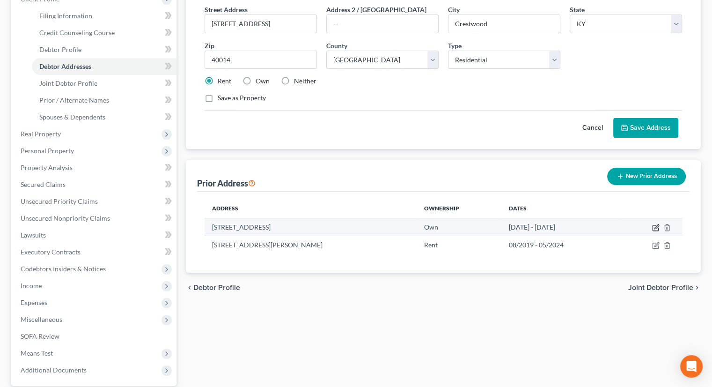  I want to click on label: Neither, so click(305, 81).